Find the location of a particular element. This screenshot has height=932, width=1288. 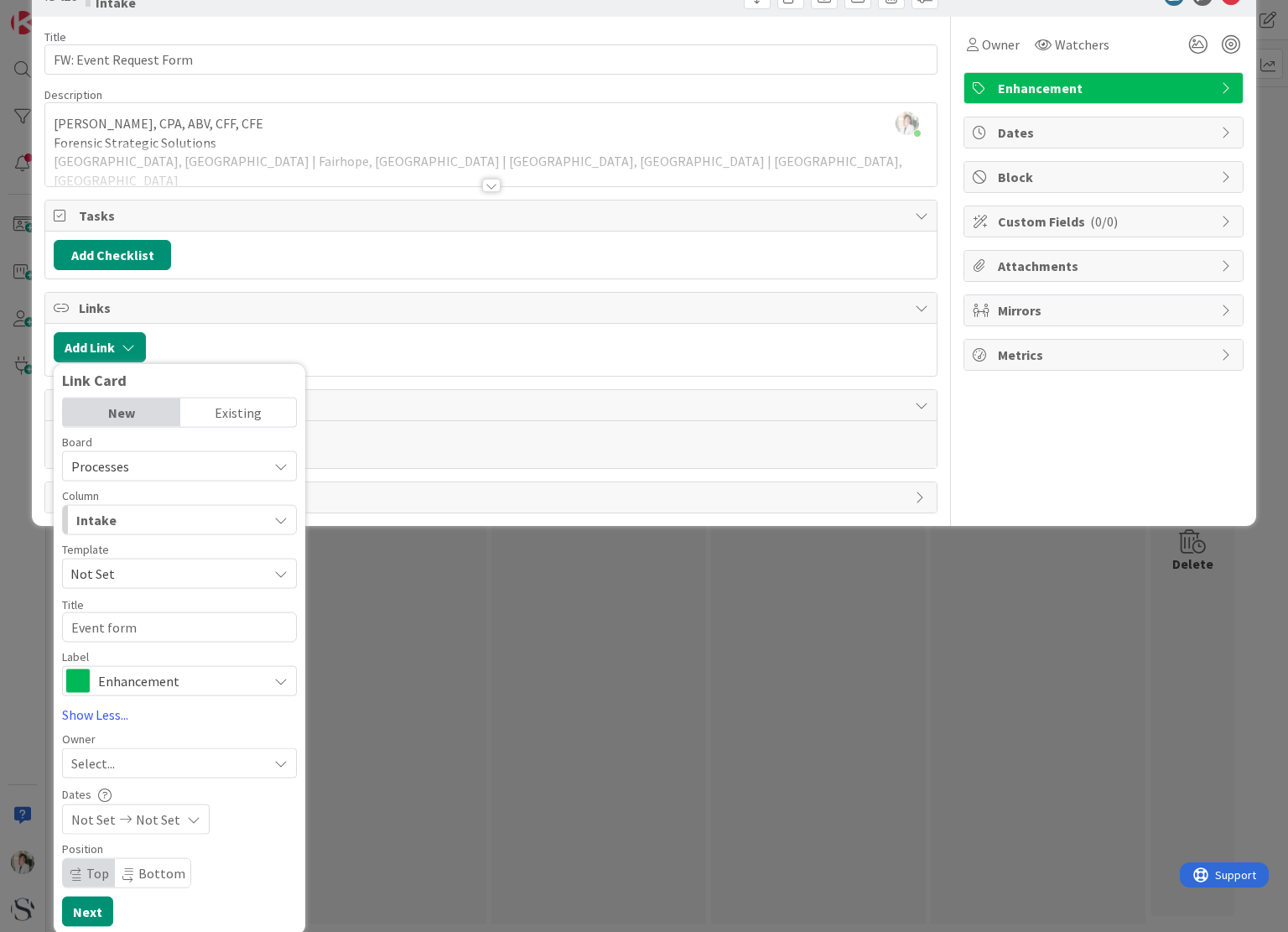

span: Support is located at coordinates (56, 13).